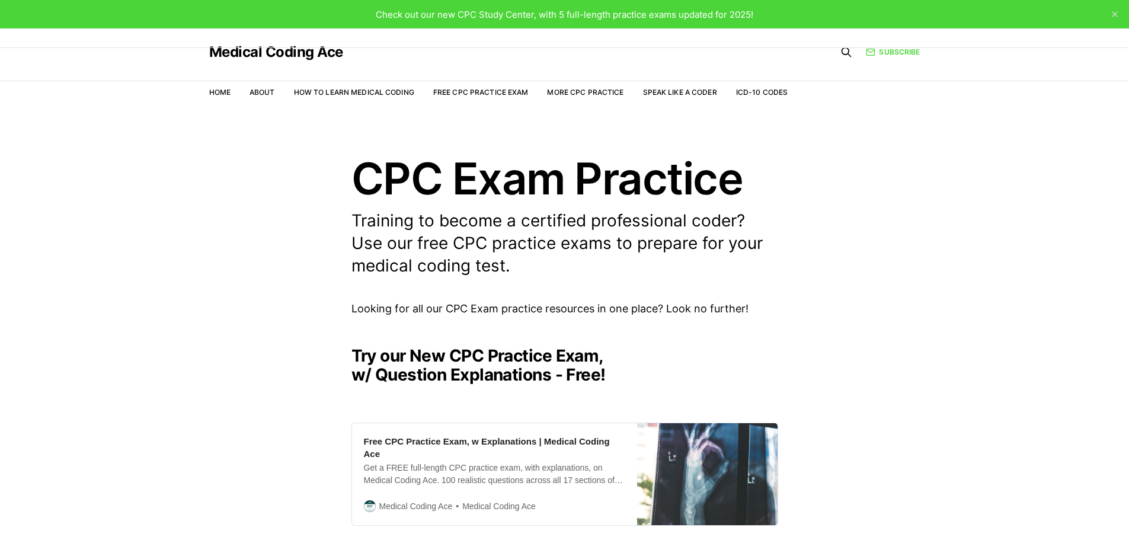 This screenshot has width=1129, height=540. I want to click on h1: CPC Exam Practice, so click(565, 178).